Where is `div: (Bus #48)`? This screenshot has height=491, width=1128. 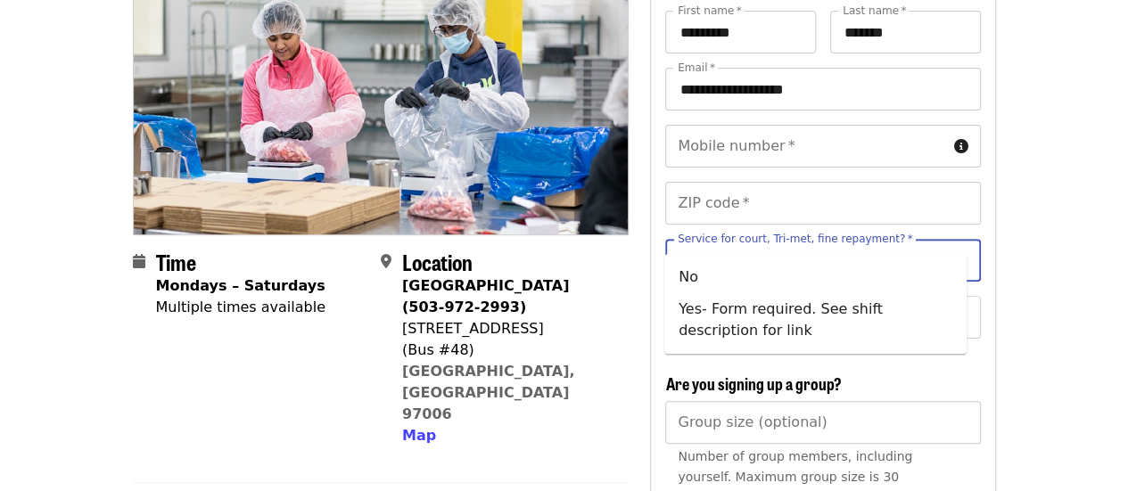
div: (Bus #48) is located at coordinates (508, 350).